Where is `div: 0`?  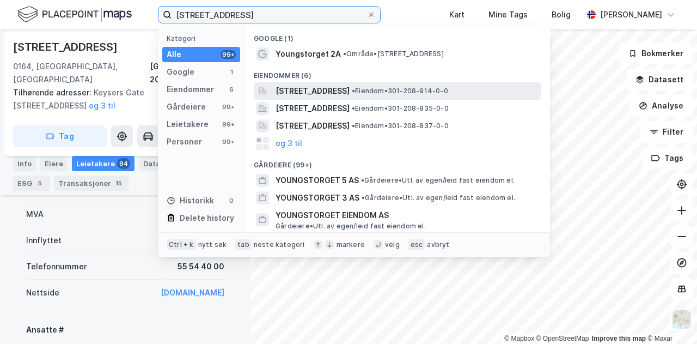 div: 0 is located at coordinates (231, 200).